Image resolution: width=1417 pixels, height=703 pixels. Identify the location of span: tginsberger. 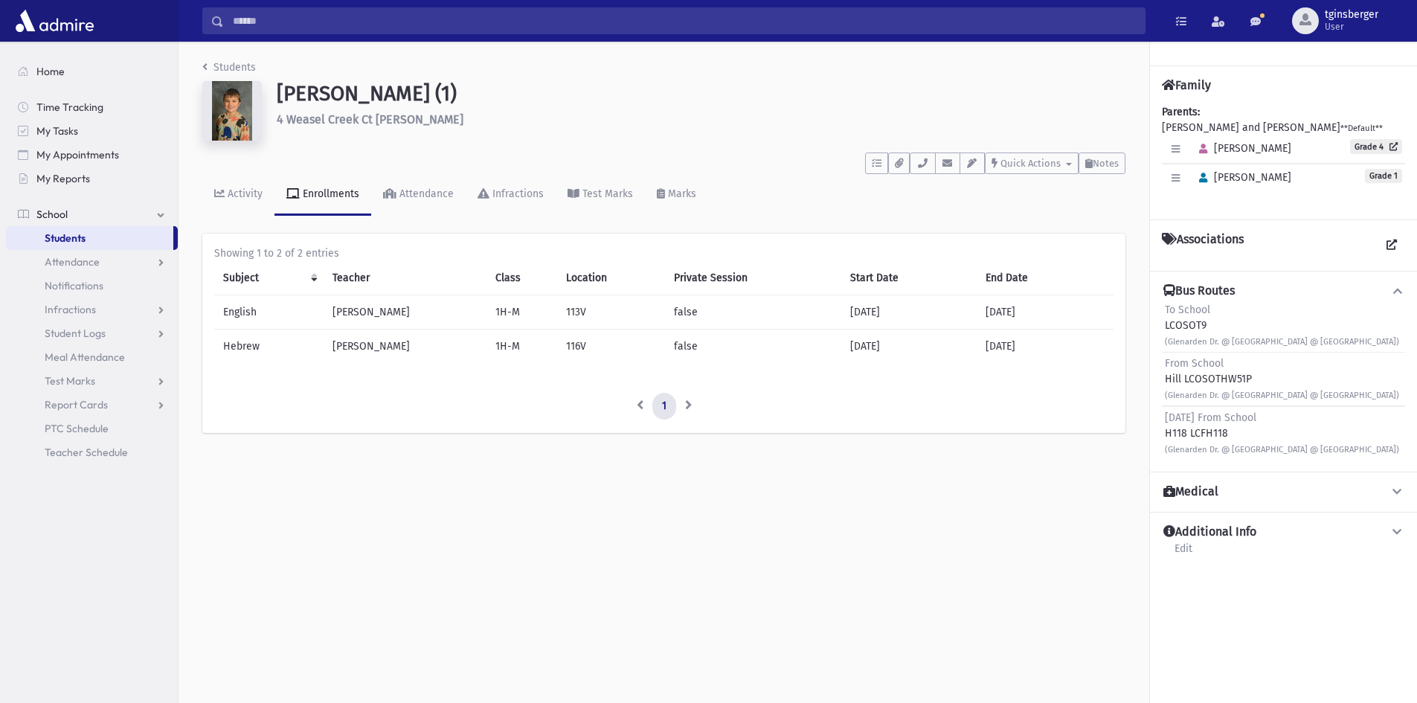
(1352, 15).